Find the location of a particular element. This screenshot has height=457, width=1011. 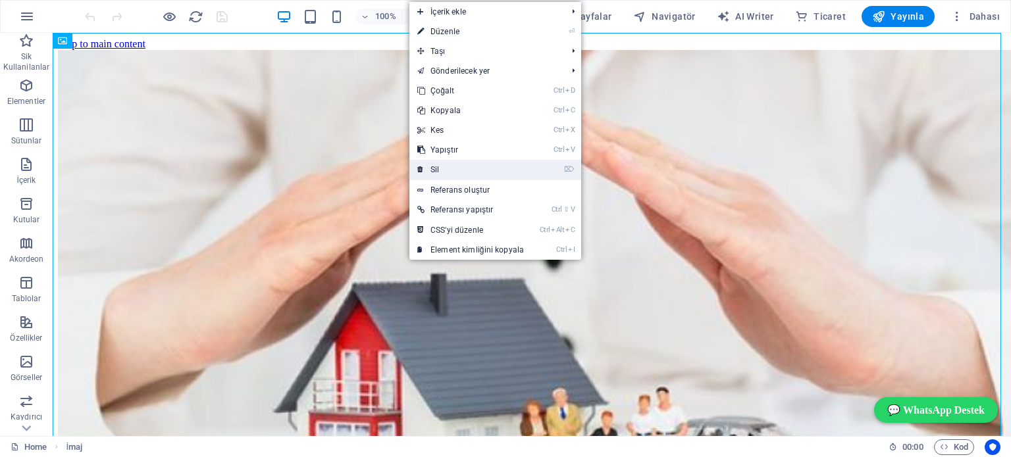

a: Ctrl⇧VReferansı yapıştır is located at coordinates (470, 210).